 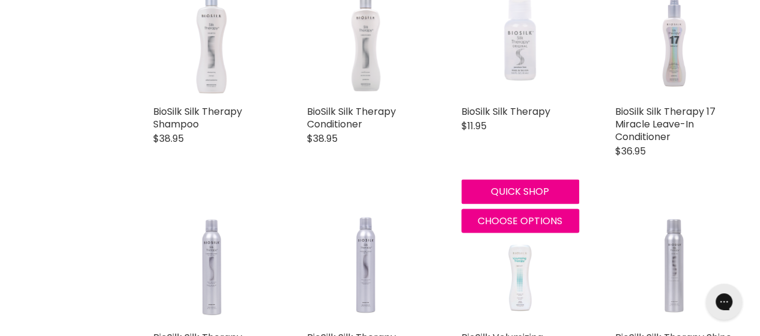 I want to click on a: BioSilk Silk Therapy Natural Hold Finishing Spray, so click(x=212, y=266).